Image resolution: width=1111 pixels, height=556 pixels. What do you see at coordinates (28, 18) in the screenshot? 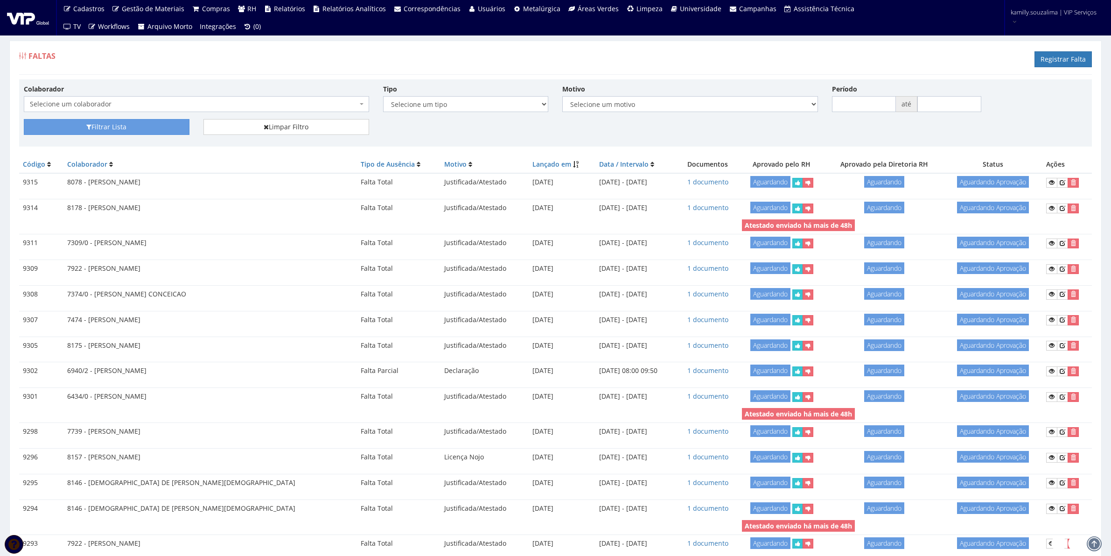
I see `img: logo` at bounding box center [28, 18].